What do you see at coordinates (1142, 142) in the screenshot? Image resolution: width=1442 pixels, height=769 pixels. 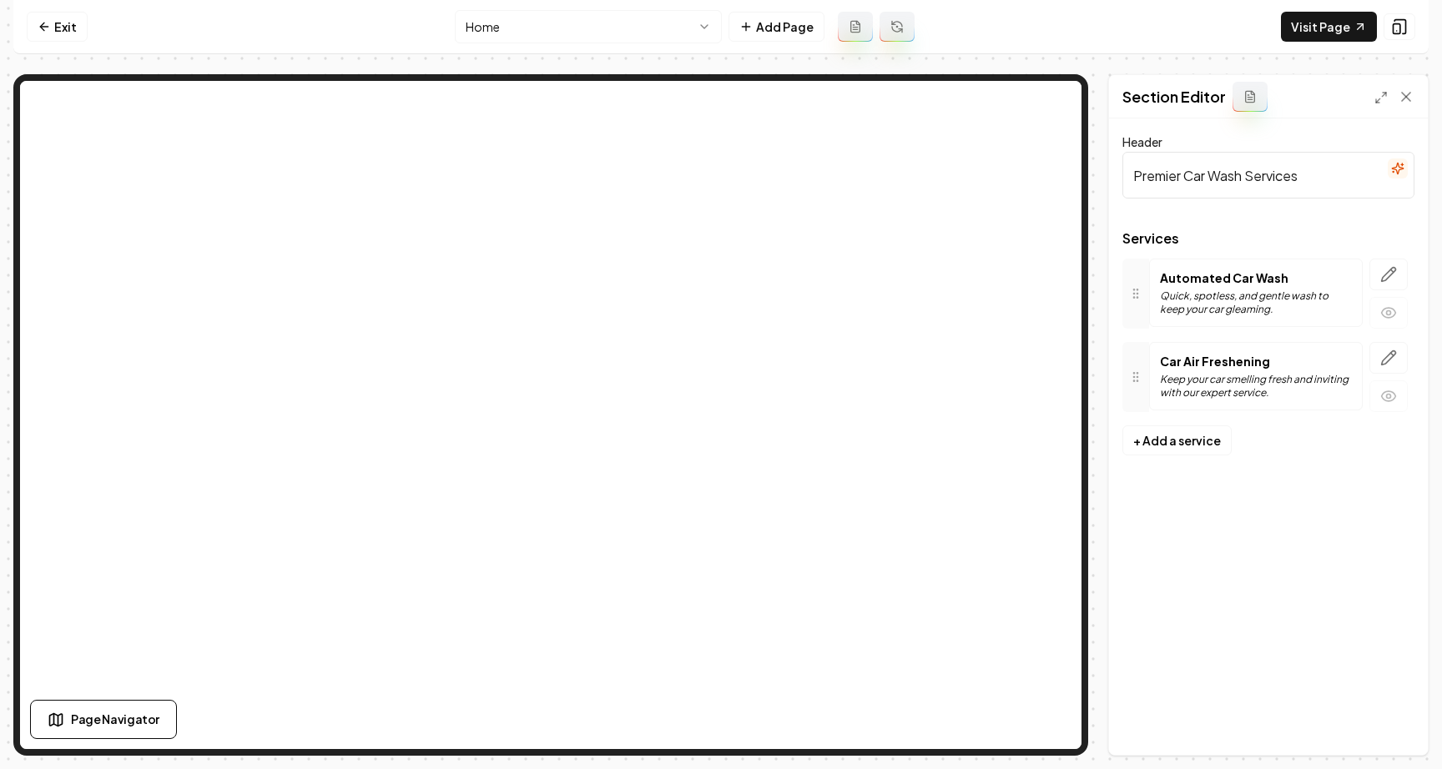 I see `label: Header` at bounding box center [1142, 142].